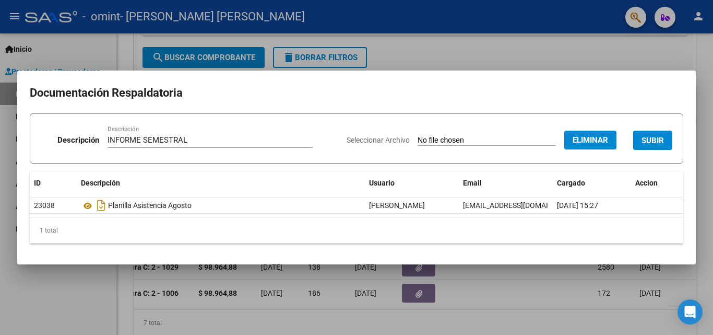 This screenshot has width=713, height=335. What do you see at coordinates (53, 183) in the screenshot?
I see `datatable-header-cell: ID` at bounding box center [53, 183].